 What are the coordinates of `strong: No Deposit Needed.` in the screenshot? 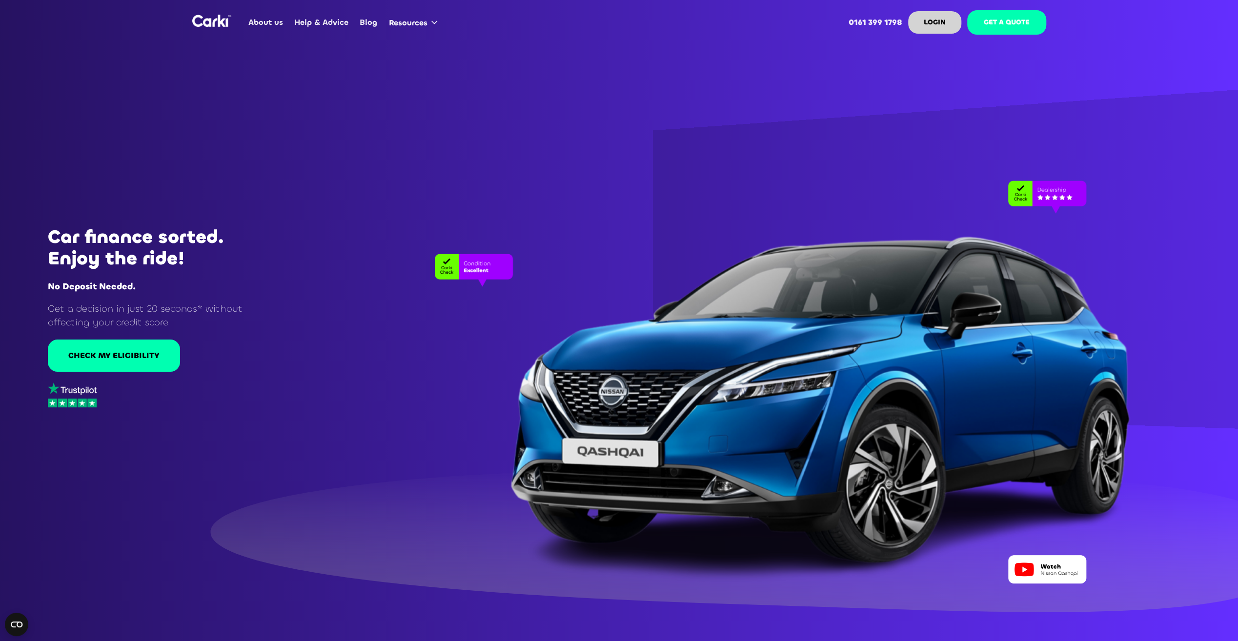 It's located at (92, 286).